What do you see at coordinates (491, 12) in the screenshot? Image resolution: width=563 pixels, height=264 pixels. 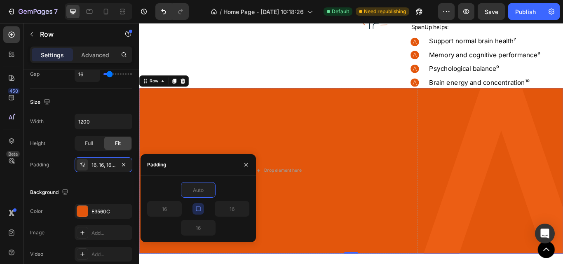 I see `button: Save` at bounding box center [491, 12].